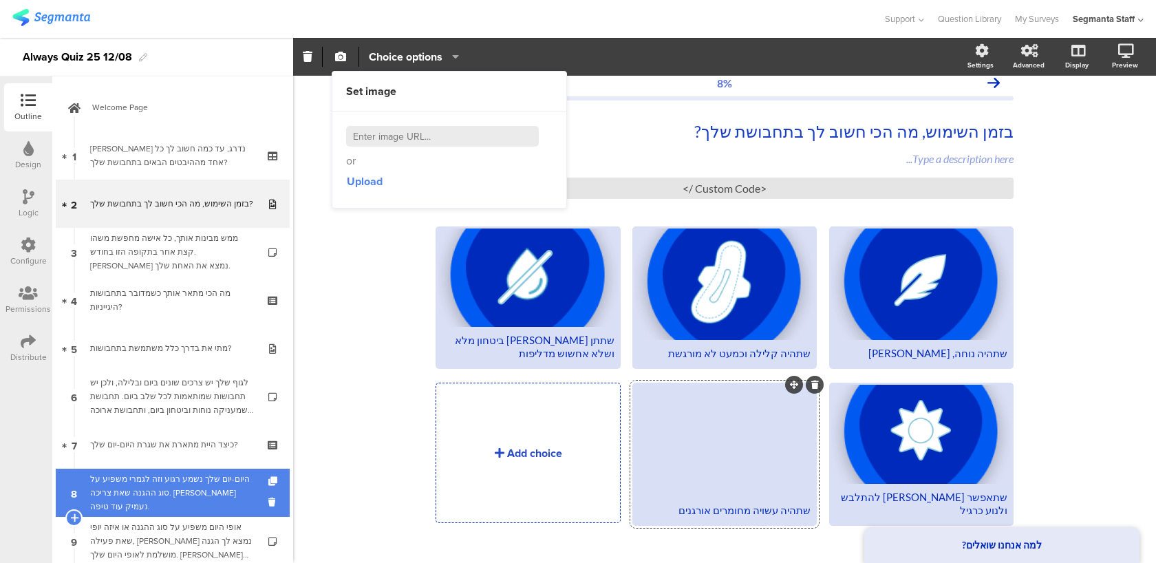 The image size is (1156, 563). Describe the element at coordinates (173, 348) in the screenshot. I see `a: 5 מתי את בדרך כלל משתמשת בתחבושות?` at that location.